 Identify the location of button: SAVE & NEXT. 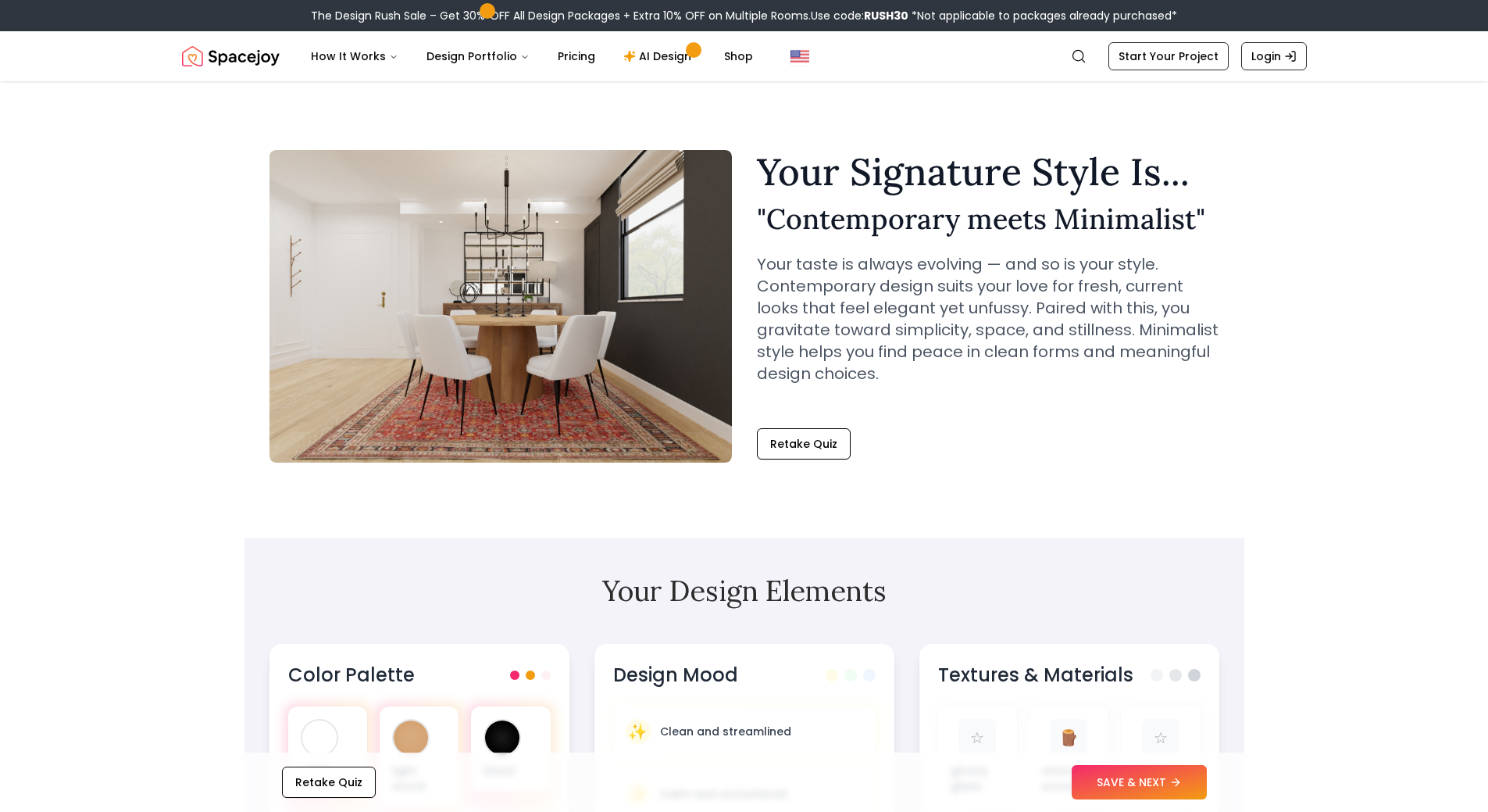
(1139, 782).